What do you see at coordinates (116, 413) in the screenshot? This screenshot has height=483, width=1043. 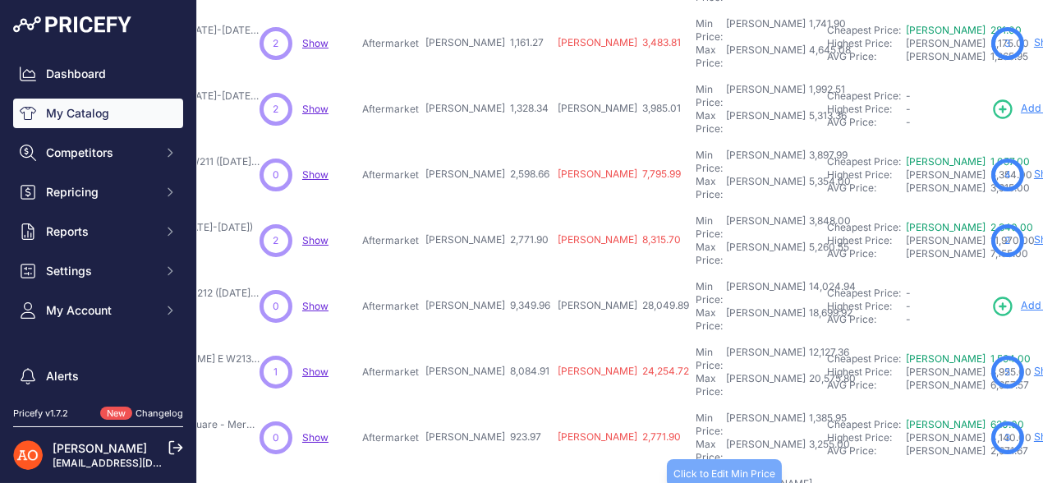 I see `span: New` at bounding box center [116, 413].